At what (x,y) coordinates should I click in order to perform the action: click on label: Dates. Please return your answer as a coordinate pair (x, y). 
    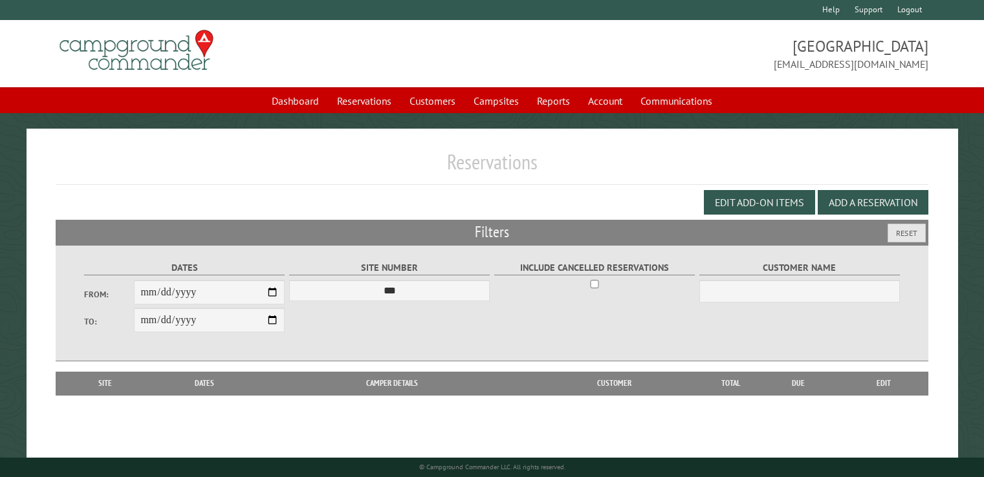
    Looking at the image, I should click on (184, 268).